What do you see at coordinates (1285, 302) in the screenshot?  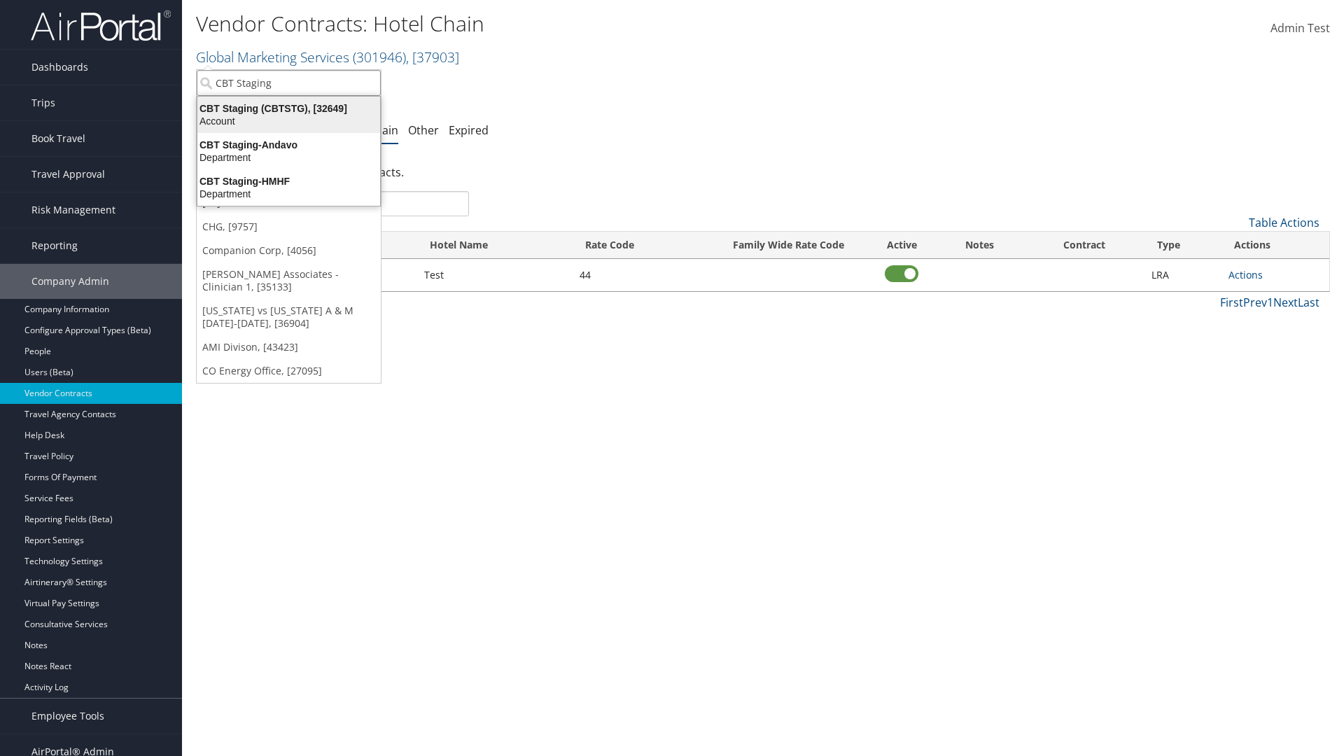 I see `a: Next` at bounding box center [1285, 302].